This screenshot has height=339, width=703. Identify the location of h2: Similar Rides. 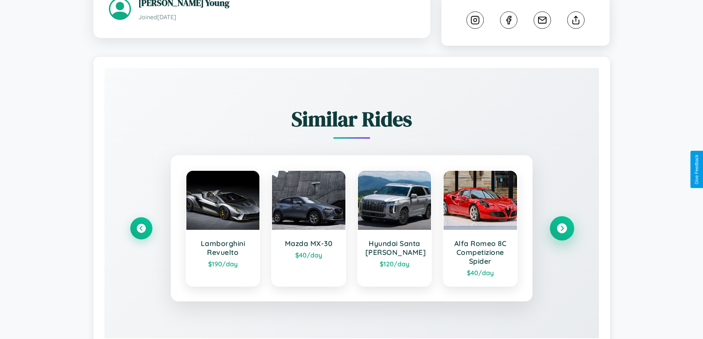
(352, 119).